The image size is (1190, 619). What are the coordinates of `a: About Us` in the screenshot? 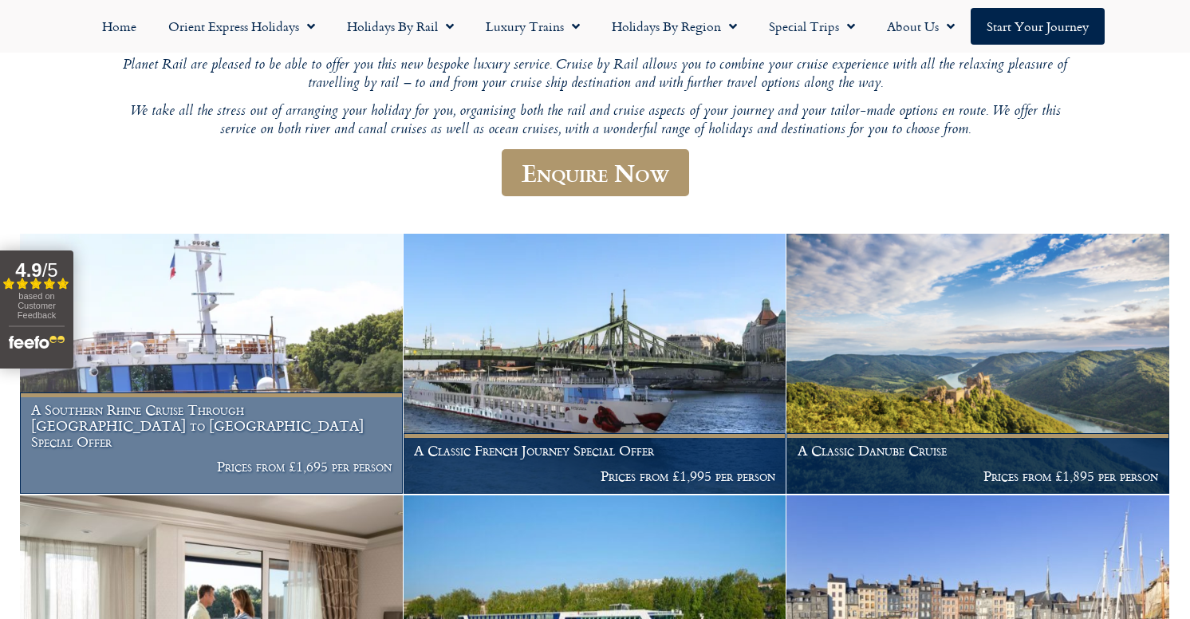 It's located at (920, 26).